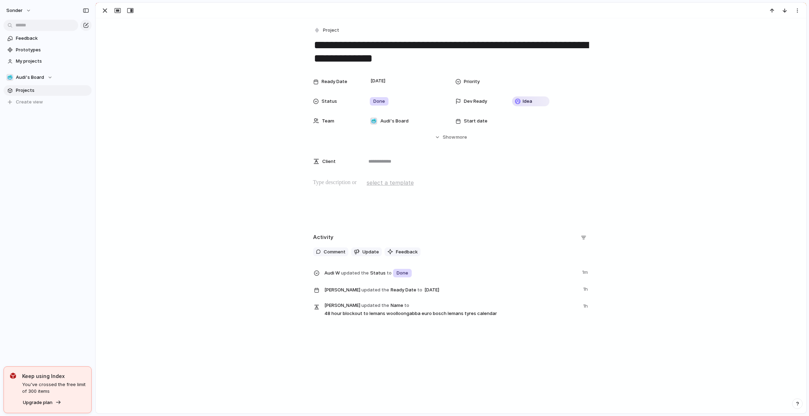 The width and height of the screenshot is (809, 416). I want to click on a: Prototypes, so click(48, 50).